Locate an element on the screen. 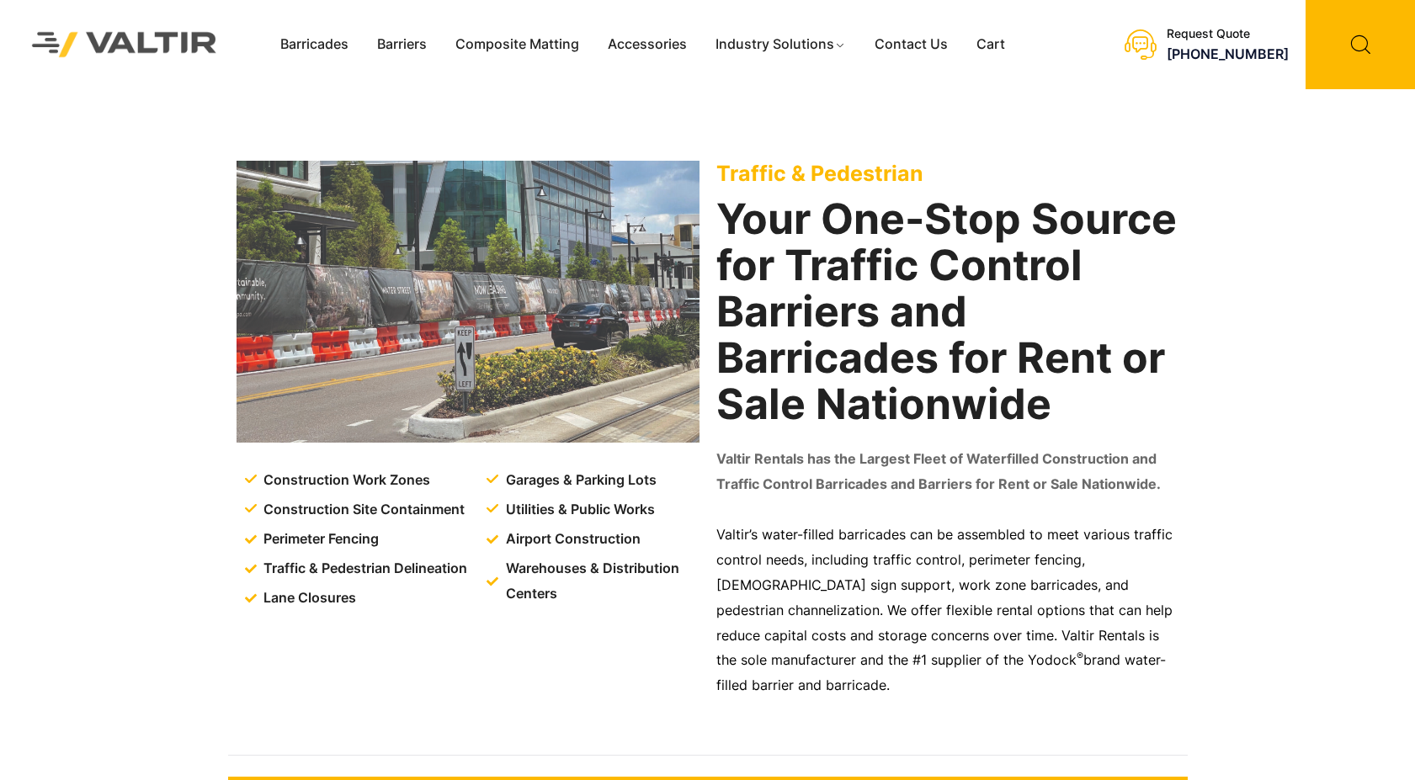 The image size is (1415, 780). a: Cart is located at coordinates (991, 45).